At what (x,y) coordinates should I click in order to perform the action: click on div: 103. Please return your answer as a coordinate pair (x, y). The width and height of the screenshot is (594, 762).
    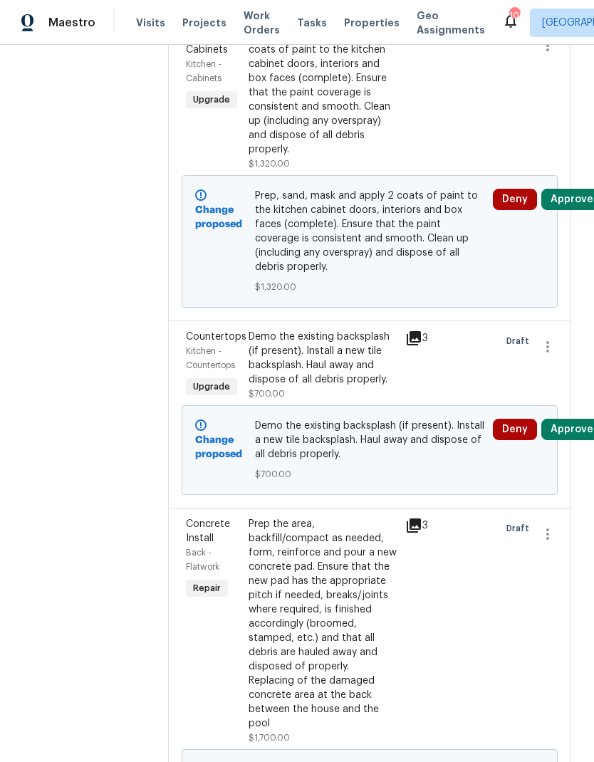
    Looking at the image, I should click on (514, 16).